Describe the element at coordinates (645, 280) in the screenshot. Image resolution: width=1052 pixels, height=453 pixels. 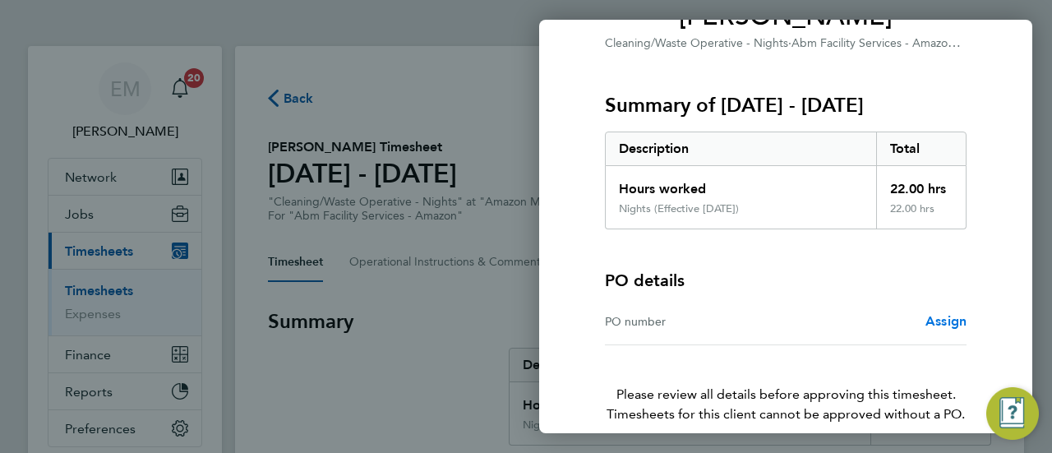
I see `h4: PO details` at that location.